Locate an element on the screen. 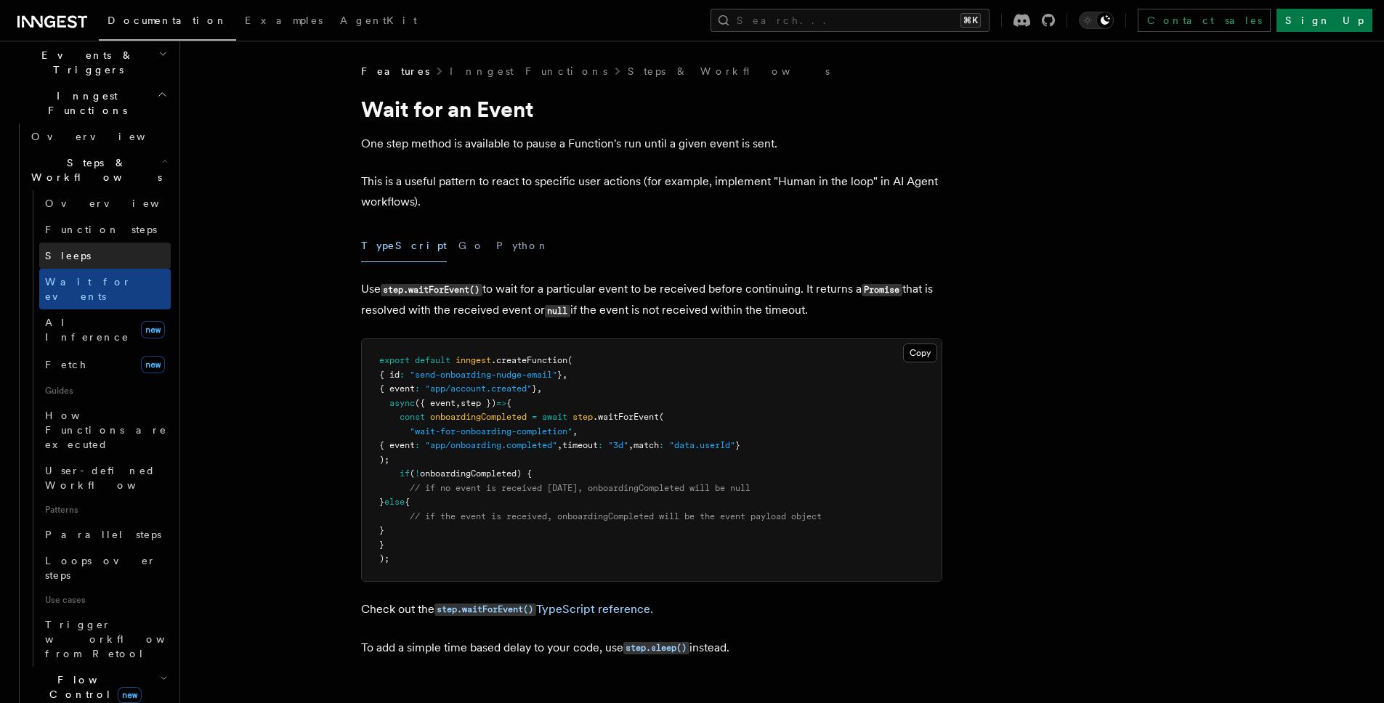  button: Inngest Functions is located at coordinates (91, 103).